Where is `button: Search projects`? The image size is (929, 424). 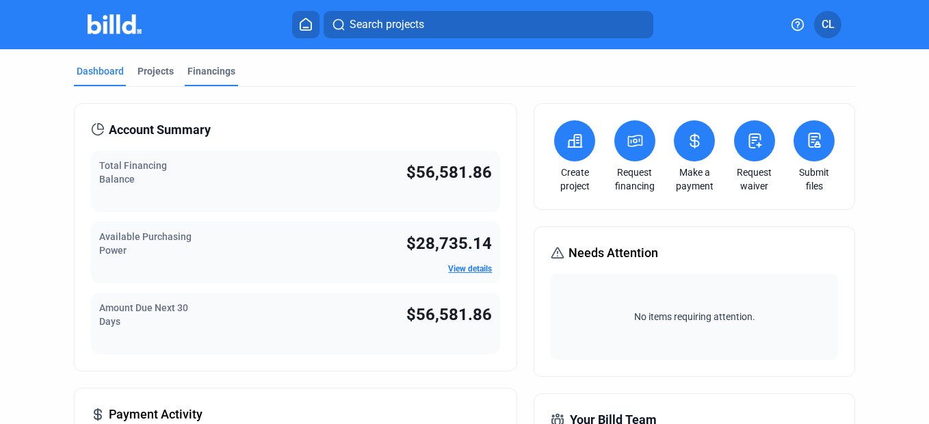 button: Search projects is located at coordinates (488, 25).